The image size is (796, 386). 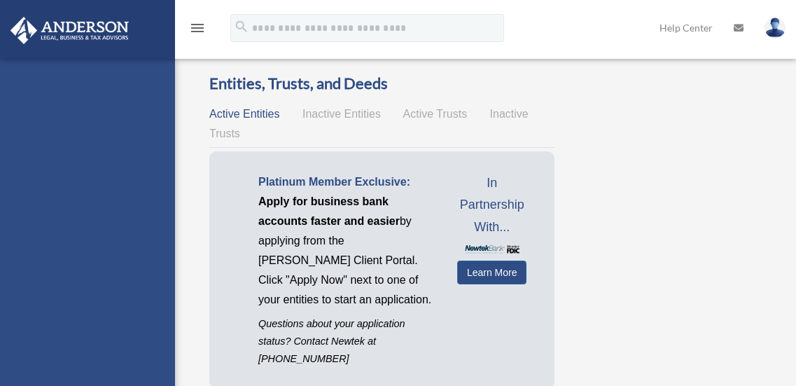 I want to click on p: Click "Apply Now" next to one of your entities to start an application., so click(x=347, y=290).